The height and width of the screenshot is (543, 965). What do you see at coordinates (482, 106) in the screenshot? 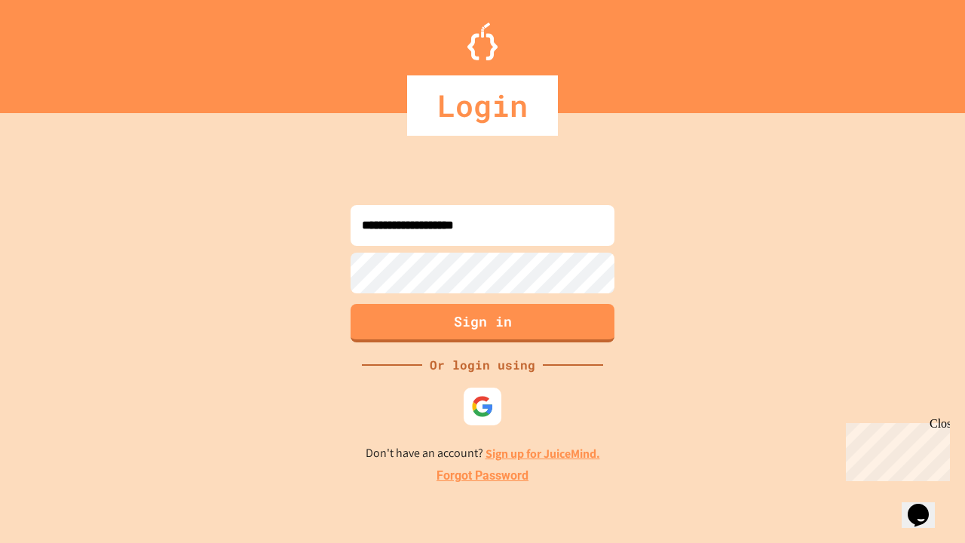
I see `div: Login` at bounding box center [482, 106].